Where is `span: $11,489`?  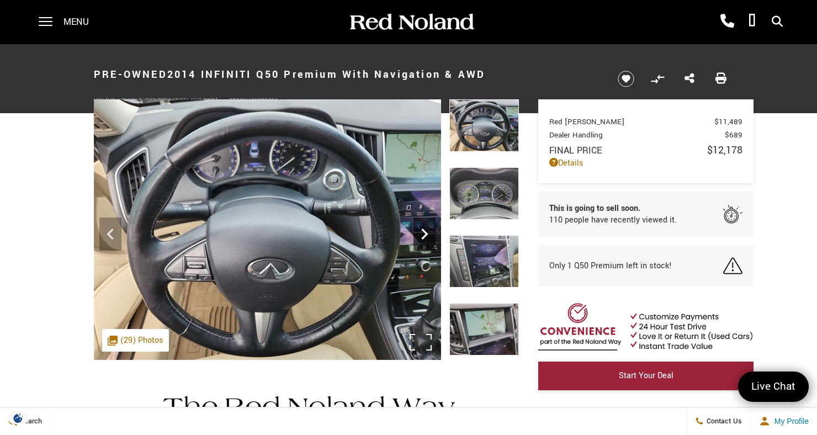 span: $11,489 is located at coordinates (728, 121).